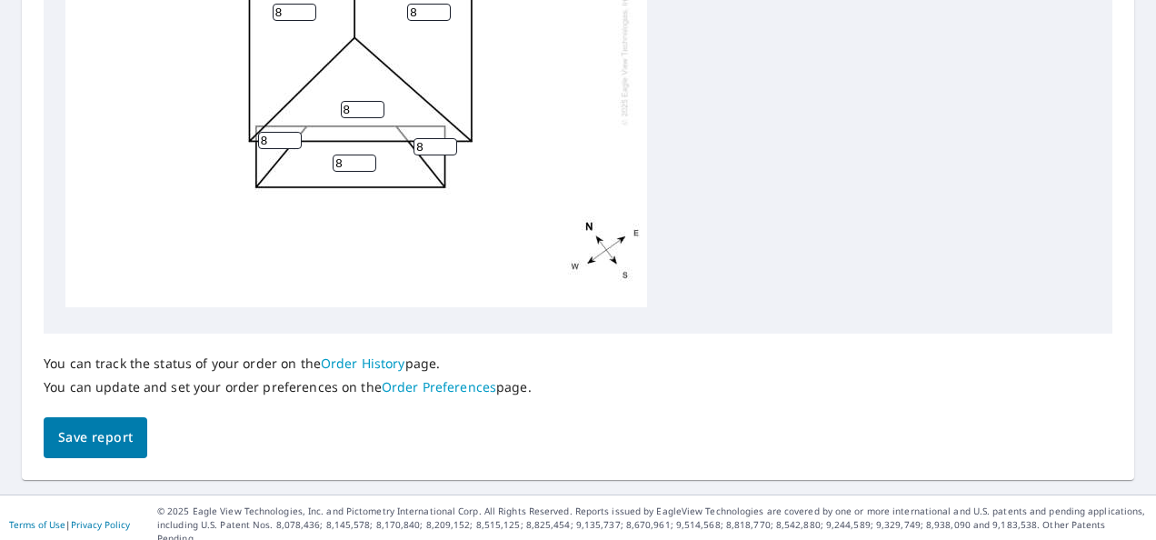 The height and width of the screenshot is (540, 1156). Describe the element at coordinates (363, 363) in the screenshot. I see `a: Order History` at that location.